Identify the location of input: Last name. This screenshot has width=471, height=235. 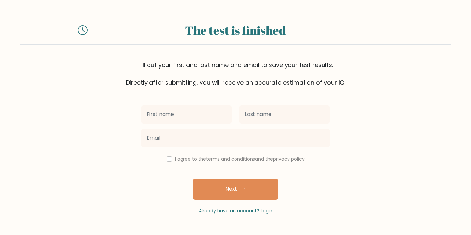
(285, 114).